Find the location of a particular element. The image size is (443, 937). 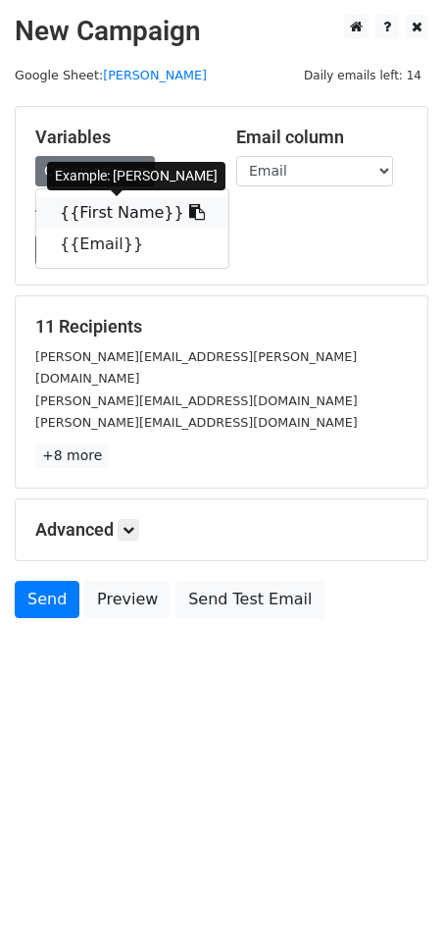

a: {{First Name}} is located at coordinates (132, 213).